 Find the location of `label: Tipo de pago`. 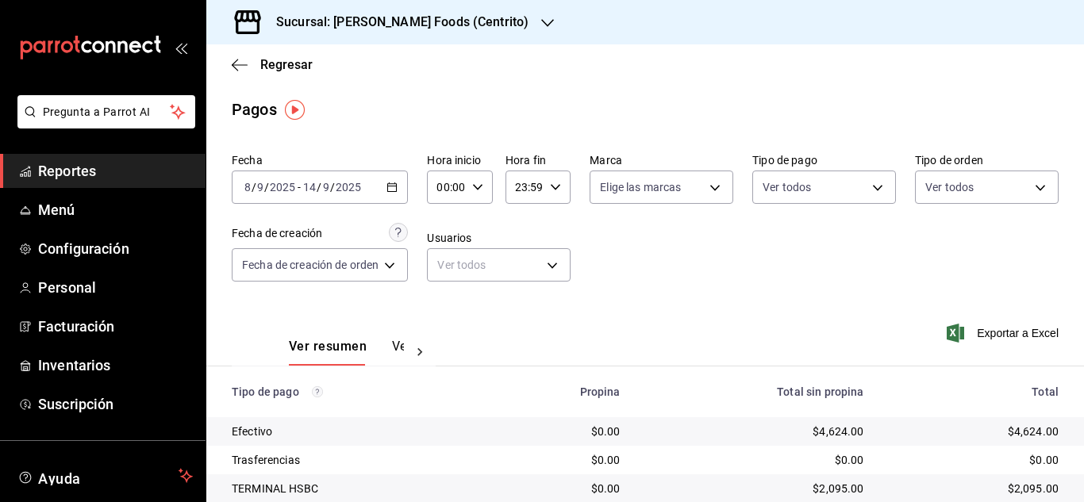

label: Tipo de pago is located at coordinates (824, 160).